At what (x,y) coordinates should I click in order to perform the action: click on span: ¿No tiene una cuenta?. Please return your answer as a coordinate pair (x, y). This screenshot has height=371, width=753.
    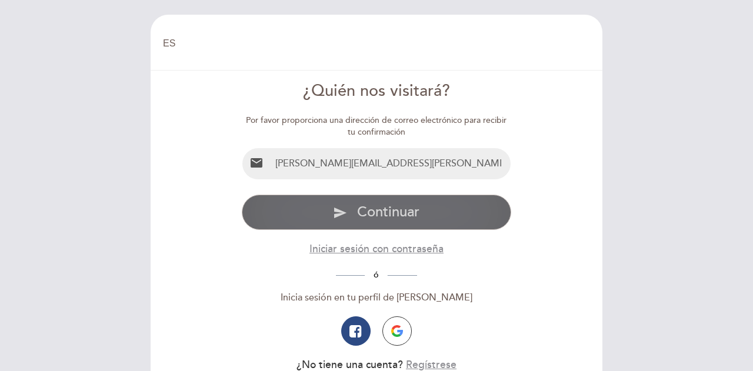
    Looking at the image, I should click on (350, 365).